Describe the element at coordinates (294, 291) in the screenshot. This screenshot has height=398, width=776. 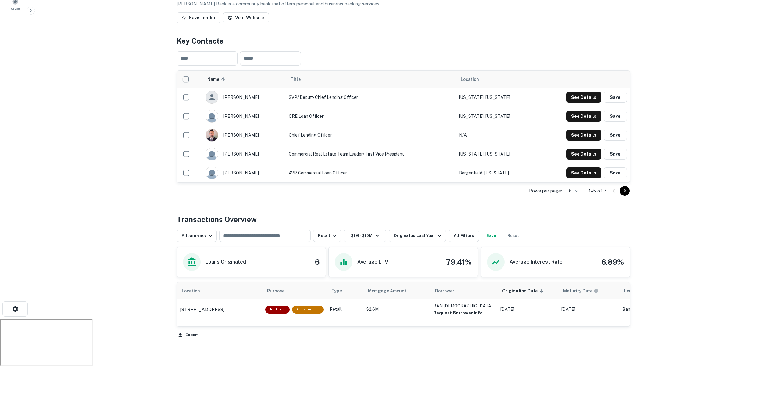
I see `th: Purpose` at that location.